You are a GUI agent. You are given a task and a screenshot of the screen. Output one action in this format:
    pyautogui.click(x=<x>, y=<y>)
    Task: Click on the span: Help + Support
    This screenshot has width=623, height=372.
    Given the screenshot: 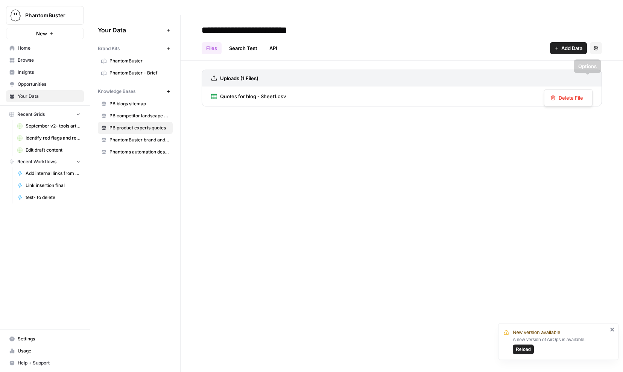 What is the action you would take?
    pyautogui.click(x=49, y=363)
    